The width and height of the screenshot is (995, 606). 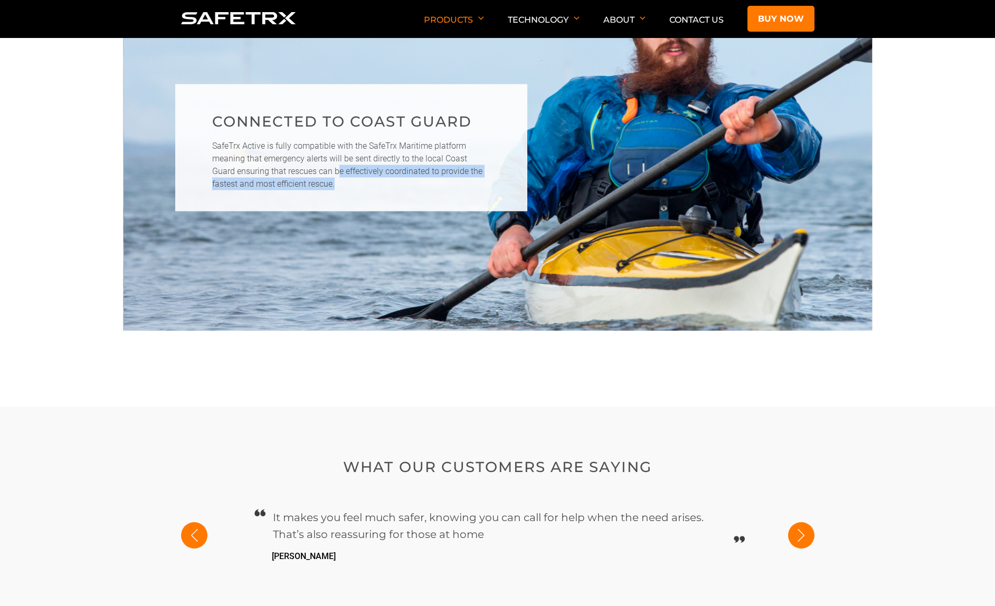 What do you see at coordinates (801, 536) in the screenshot?
I see `button: Next` at bounding box center [801, 536].